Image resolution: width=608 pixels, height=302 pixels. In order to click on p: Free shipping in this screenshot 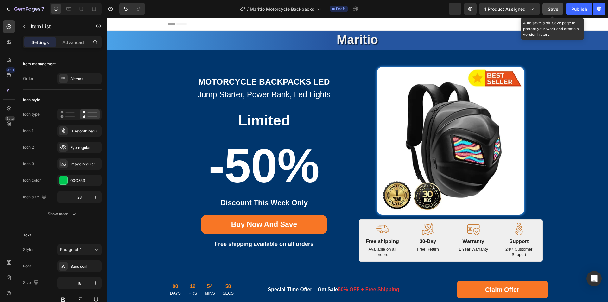, I will do `click(276, 223)`.